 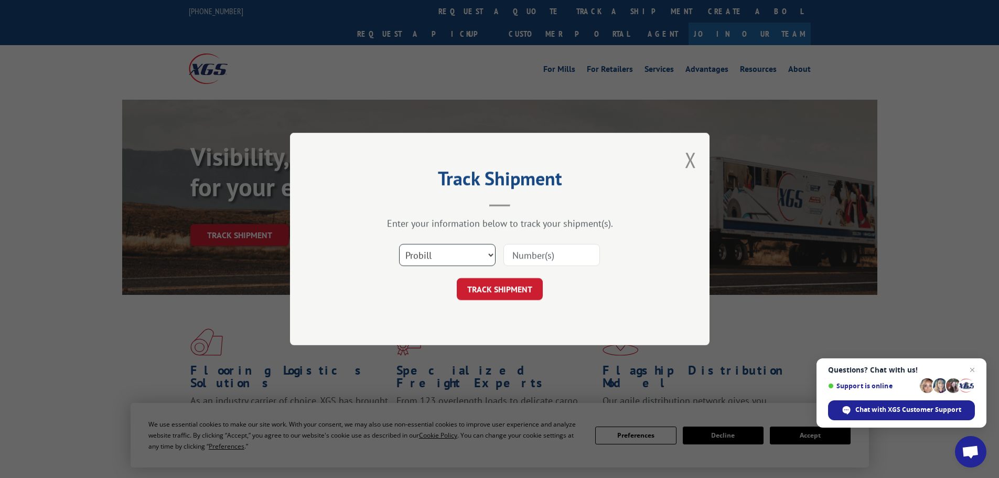 What do you see at coordinates (970, 451) in the screenshot?
I see `a: Open chat` at bounding box center [970, 451].